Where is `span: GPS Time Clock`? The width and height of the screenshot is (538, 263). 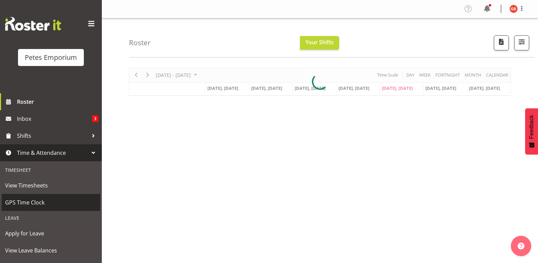 span: GPS Time Clock is located at coordinates (51, 202).